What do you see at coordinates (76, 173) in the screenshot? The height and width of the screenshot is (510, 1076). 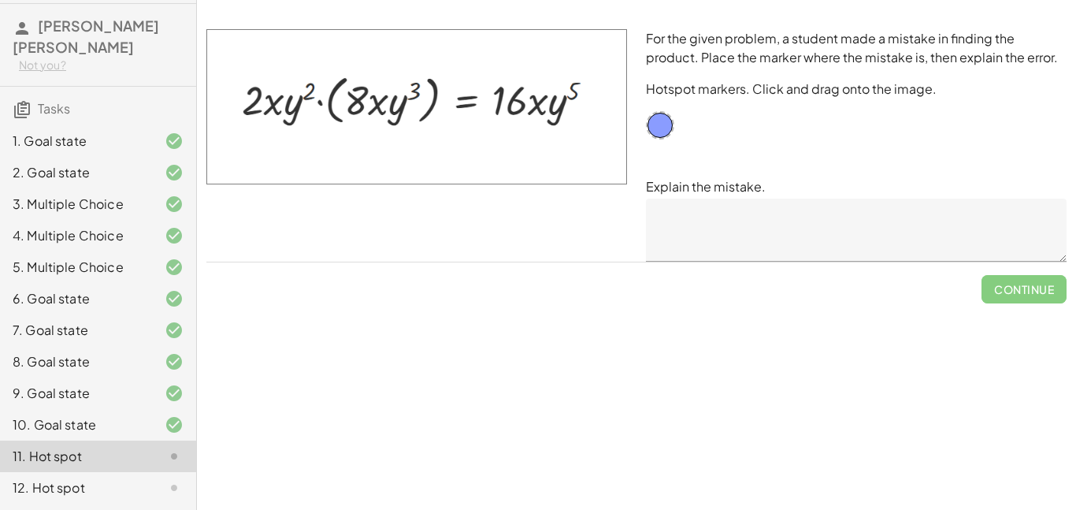 I see `div: 2. Goal state` at bounding box center [76, 173].